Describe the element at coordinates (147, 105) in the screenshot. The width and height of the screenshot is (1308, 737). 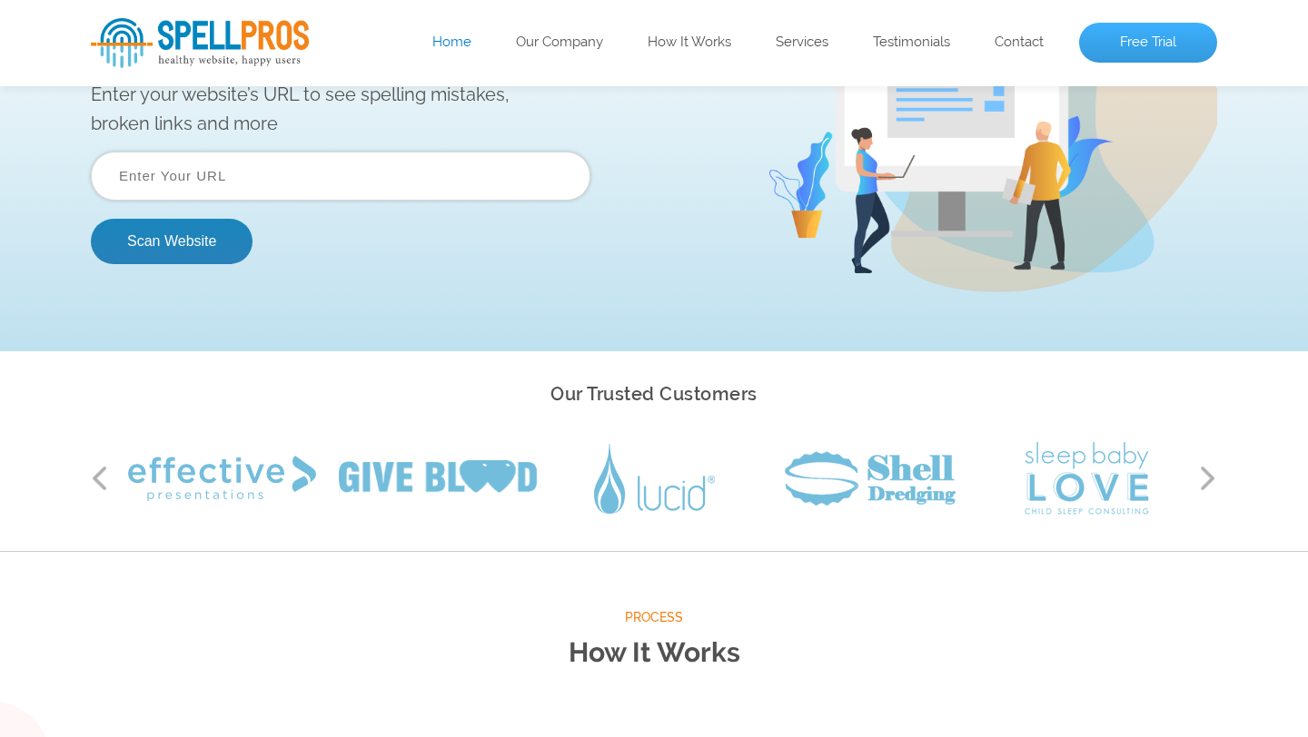
I see `span: Free` at that location.